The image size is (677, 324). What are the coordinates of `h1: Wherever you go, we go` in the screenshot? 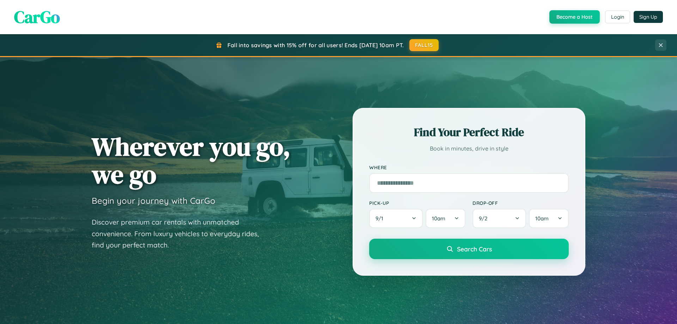 It's located at (191, 160).